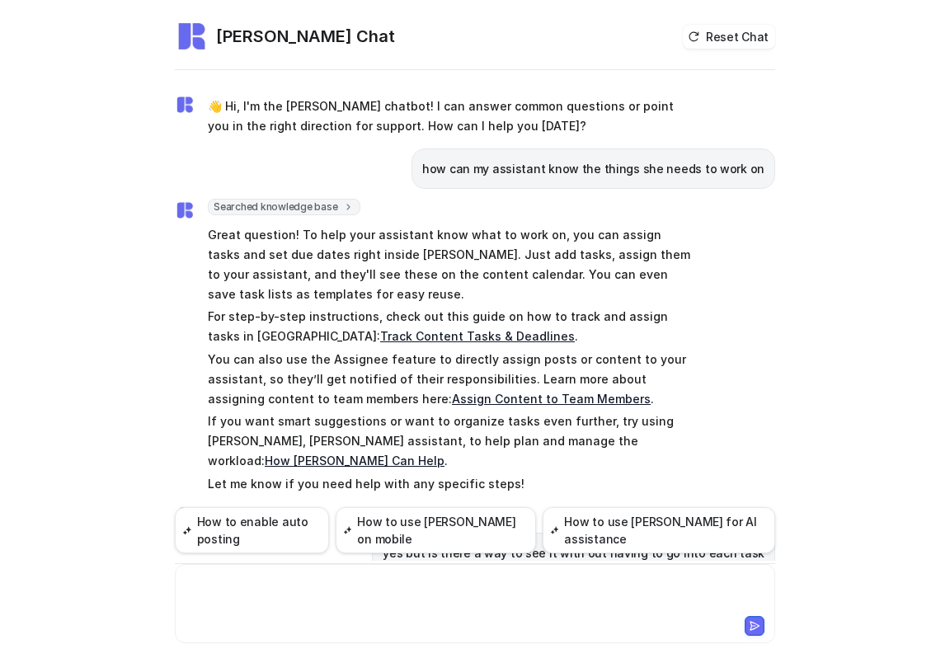 Image resolution: width=950 pixels, height=663 pixels. Describe the element at coordinates (729, 36) in the screenshot. I see `button: Reset Chat` at that location.